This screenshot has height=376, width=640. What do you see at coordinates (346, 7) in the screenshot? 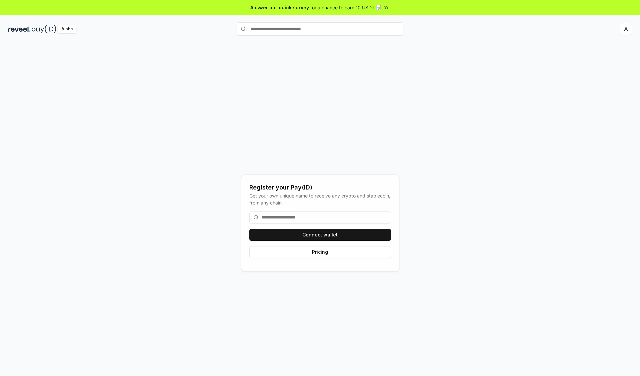
I see `span: for a chance to earn 10 USDT 📝` at bounding box center [346, 7].